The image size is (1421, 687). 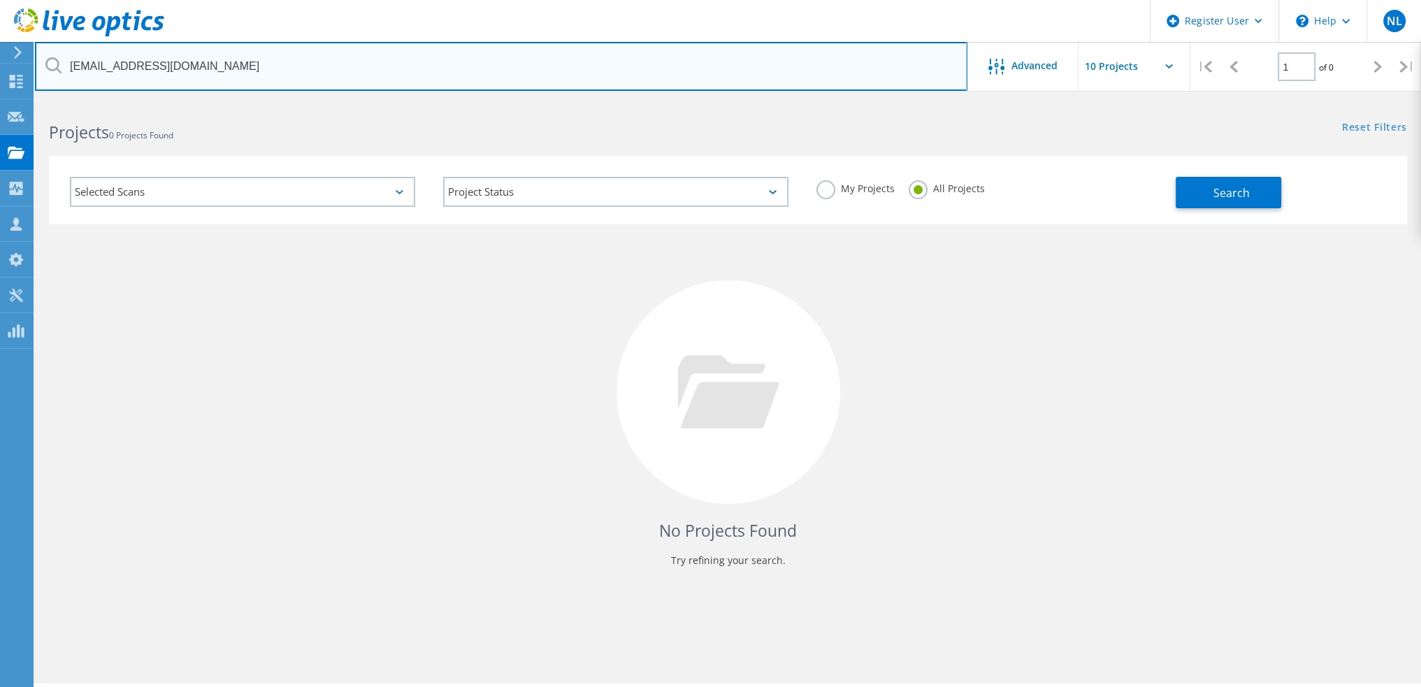 I want to click on p: Try refining your search., so click(x=727, y=560).